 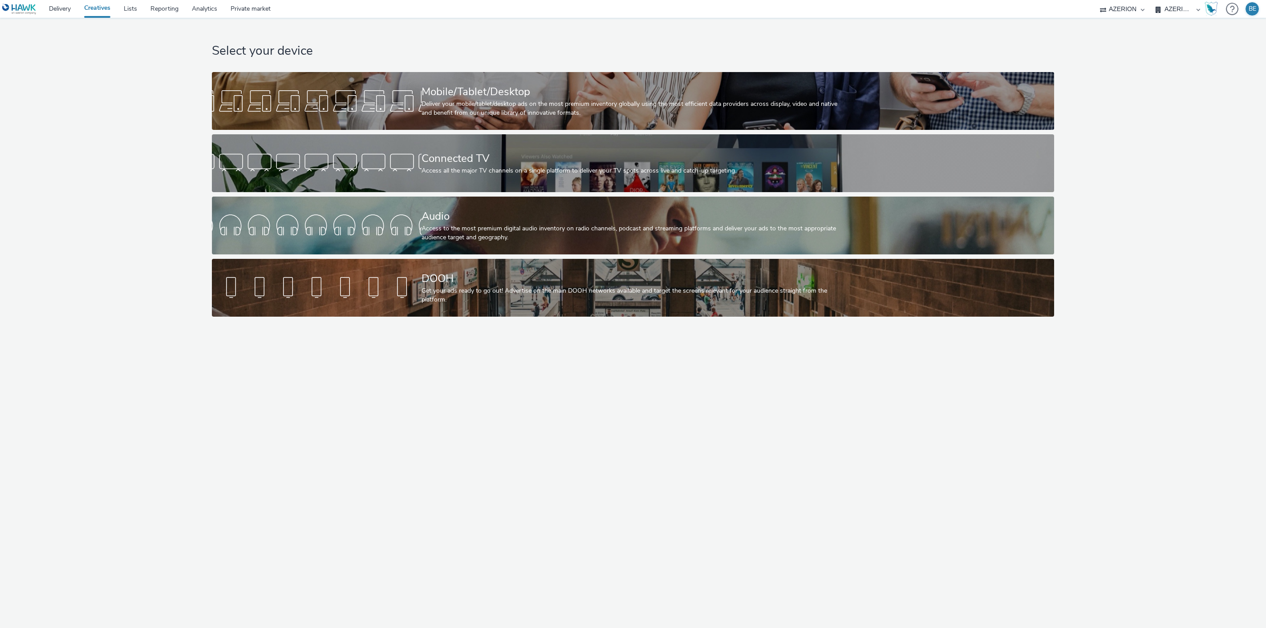 What do you see at coordinates (1213, 9) in the screenshot?
I see `a: Hawk Academy` at bounding box center [1213, 9].